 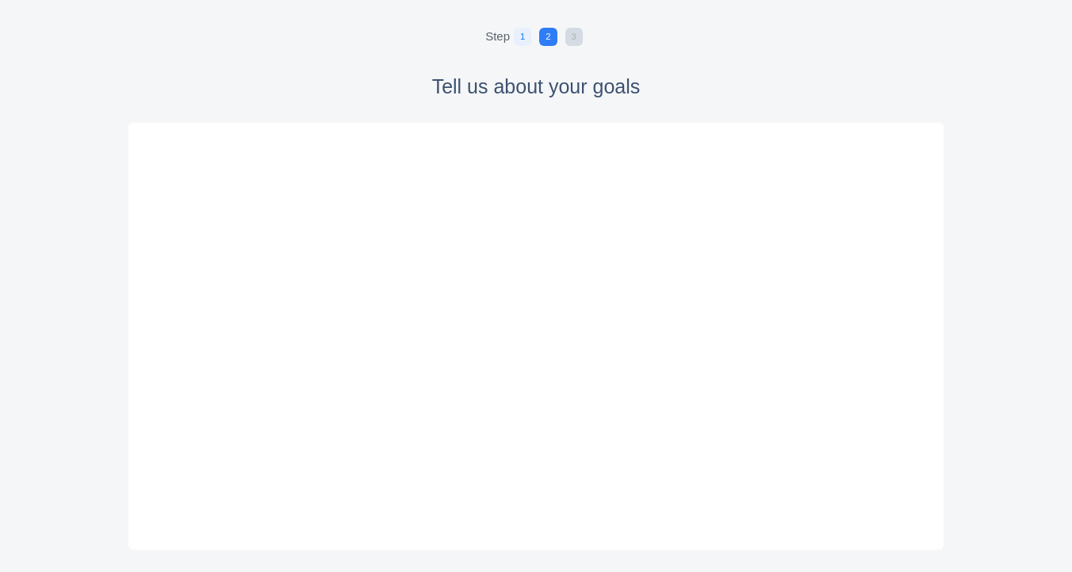 What do you see at coordinates (574, 36) in the screenshot?
I see `span: 3` at bounding box center [574, 36].